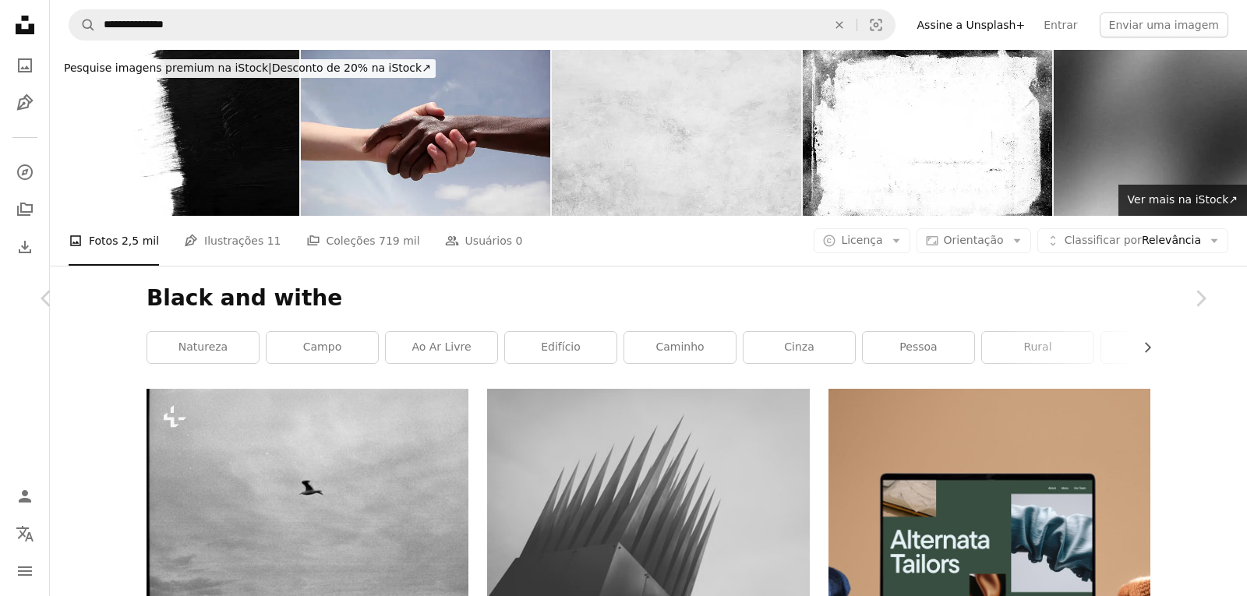 Image resolution: width=1247 pixels, height=596 pixels. I want to click on span: Pesquise imagens premium na iStock |, so click(168, 68).